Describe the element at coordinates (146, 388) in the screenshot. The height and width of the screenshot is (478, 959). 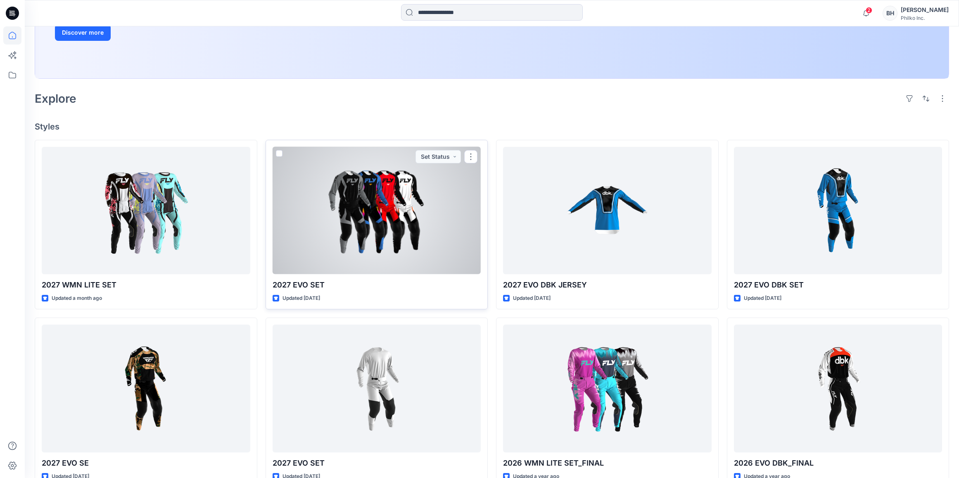
I see `a: 2027 EVO SE` at that location.